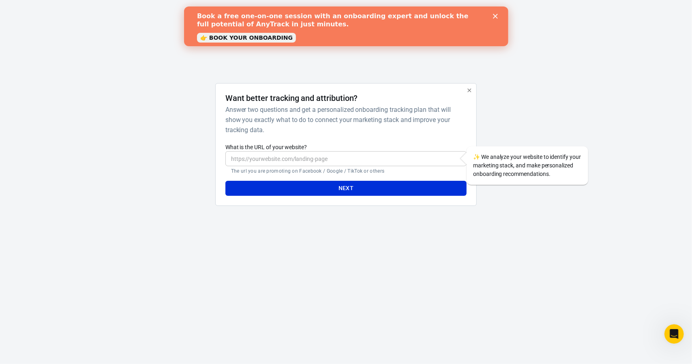 The width and height of the screenshot is (692, 364). I want to click on a: 👉 BOOK YOUR ONBOARDING, so click(62, 31).